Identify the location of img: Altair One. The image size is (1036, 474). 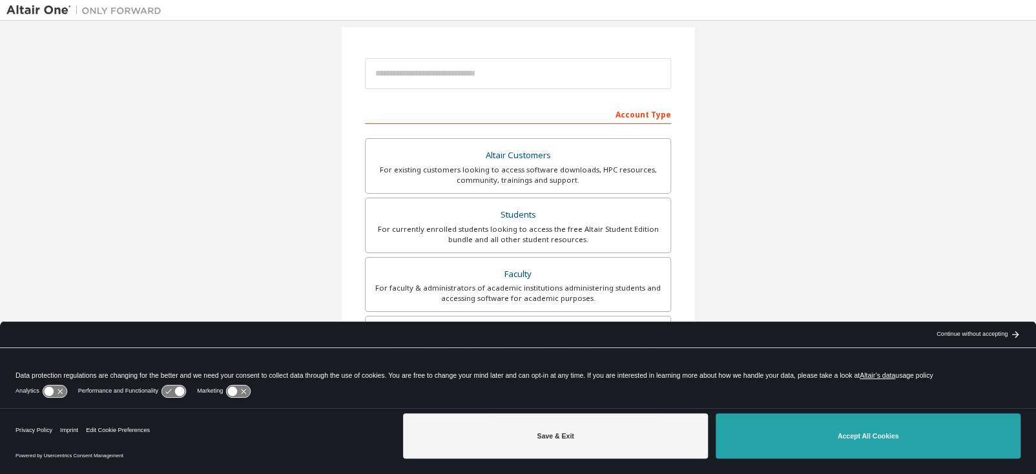
(87, 10).